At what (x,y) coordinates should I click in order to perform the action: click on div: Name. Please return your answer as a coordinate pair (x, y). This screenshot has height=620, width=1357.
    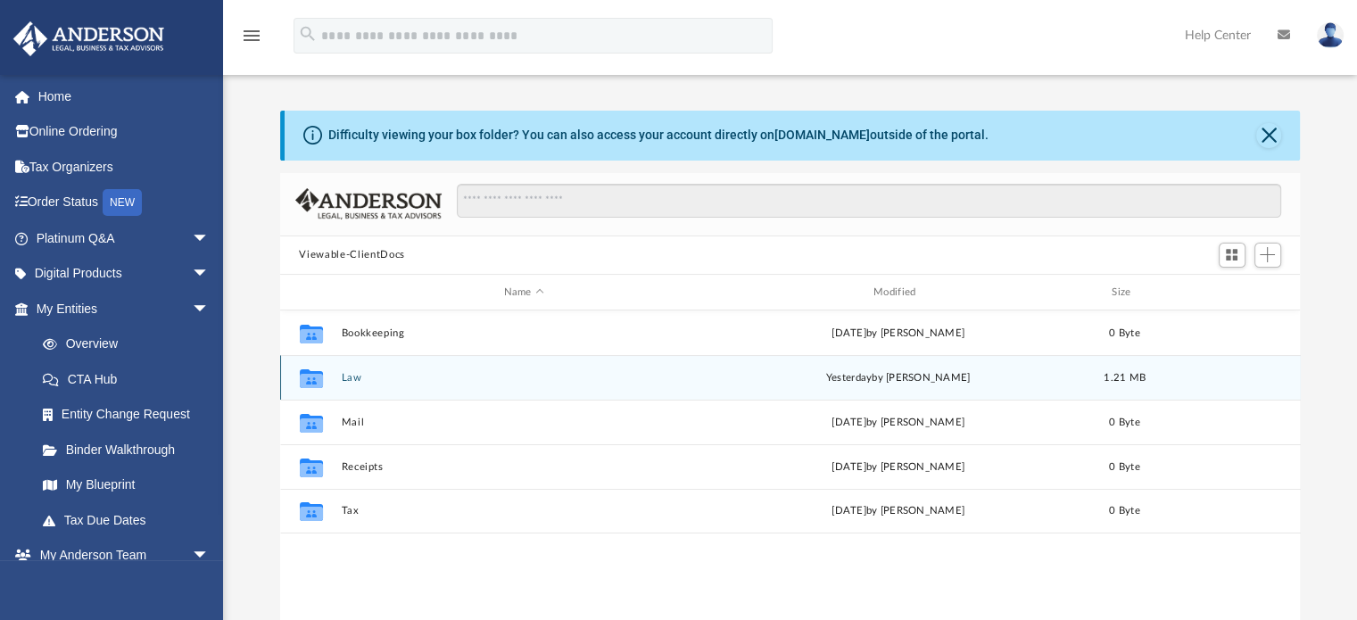
    Looking at the image, I should click on (523, 293).